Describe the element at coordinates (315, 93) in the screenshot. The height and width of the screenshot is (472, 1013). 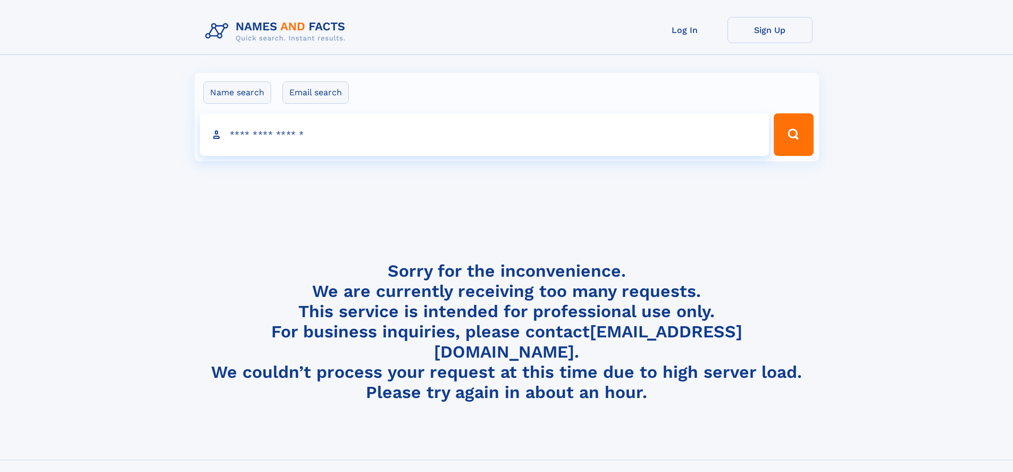
I see `label: Email search` at that location.